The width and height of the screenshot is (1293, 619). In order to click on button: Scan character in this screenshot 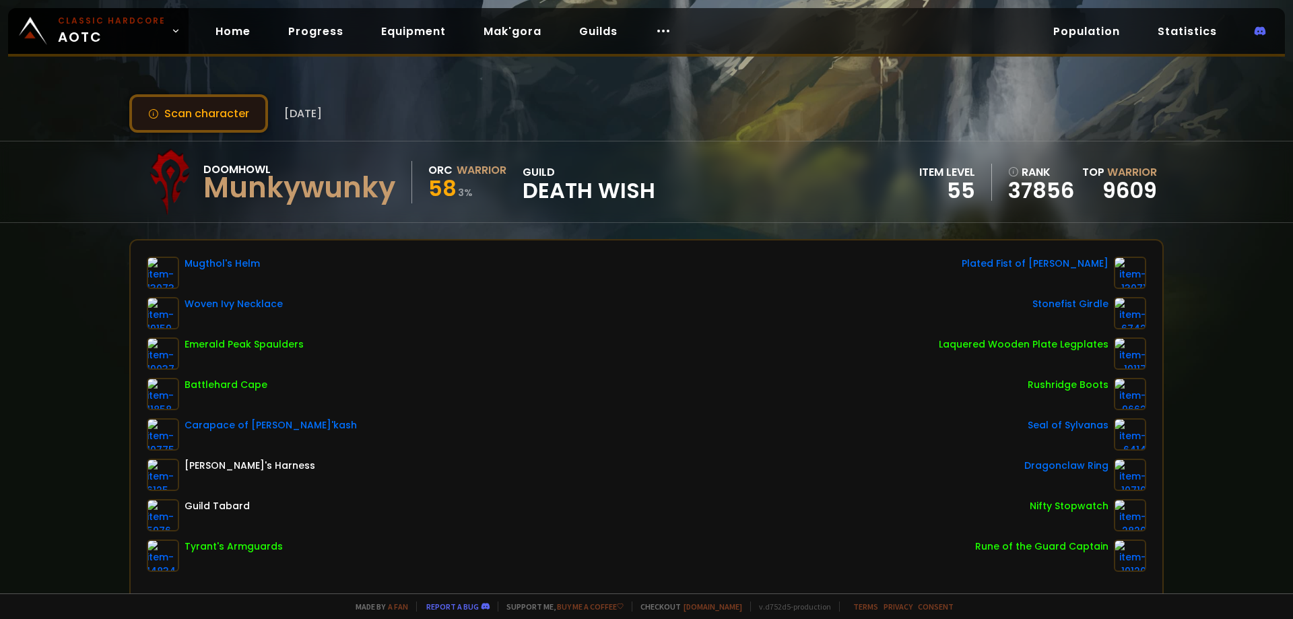, I will do `click(199, 113)`.